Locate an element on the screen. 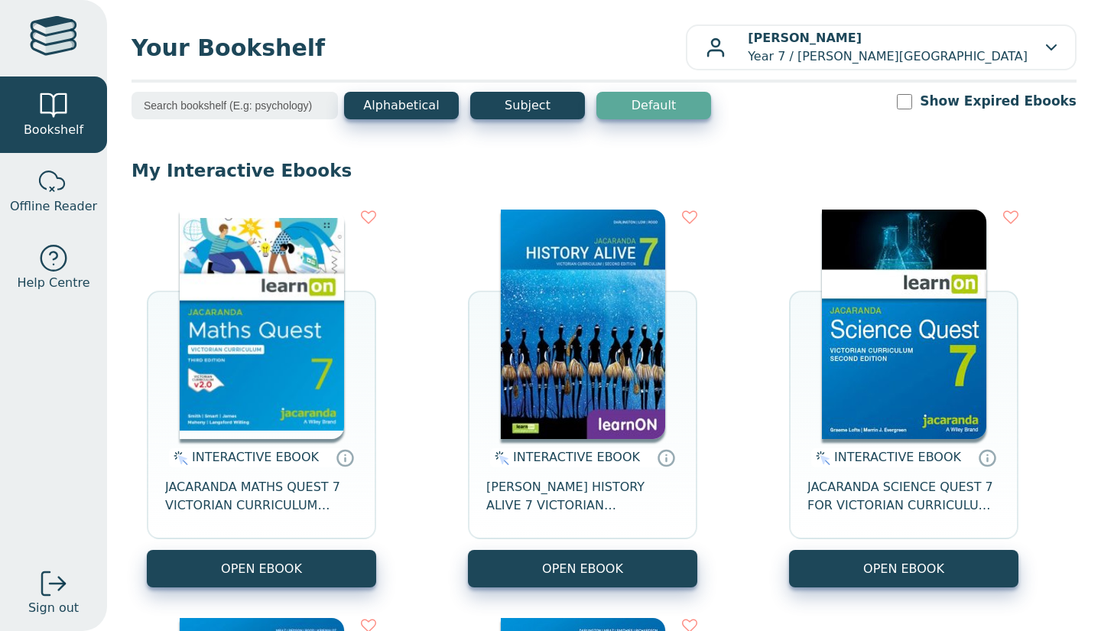  button: Subject is located at coordinates (527, 105).